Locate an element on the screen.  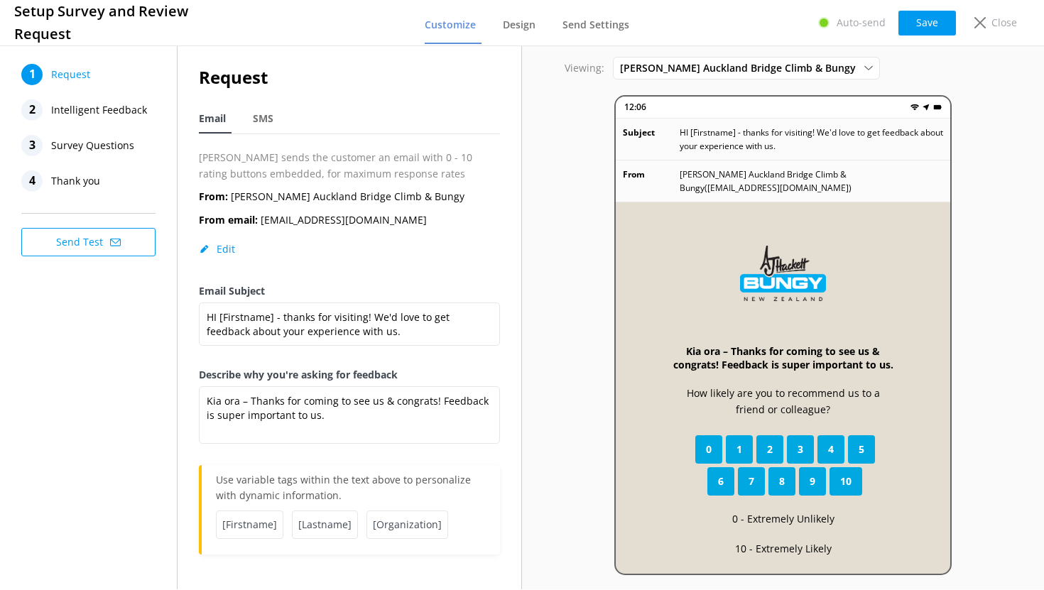
div: 1 is located at coordinates (32, 75).